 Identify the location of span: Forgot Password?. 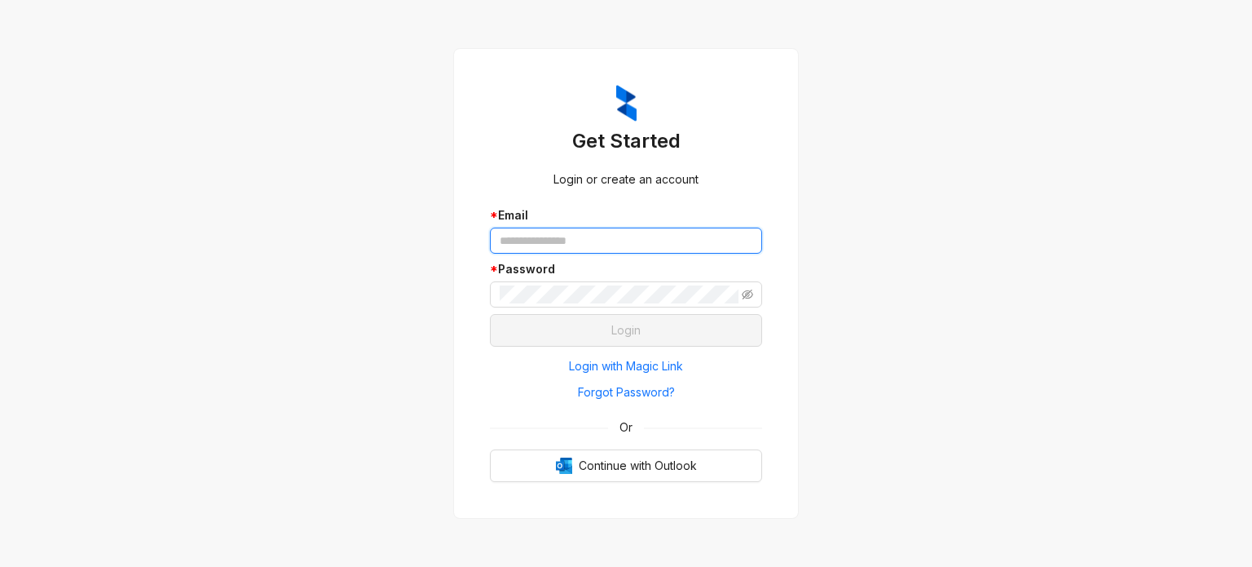
(626, 392).